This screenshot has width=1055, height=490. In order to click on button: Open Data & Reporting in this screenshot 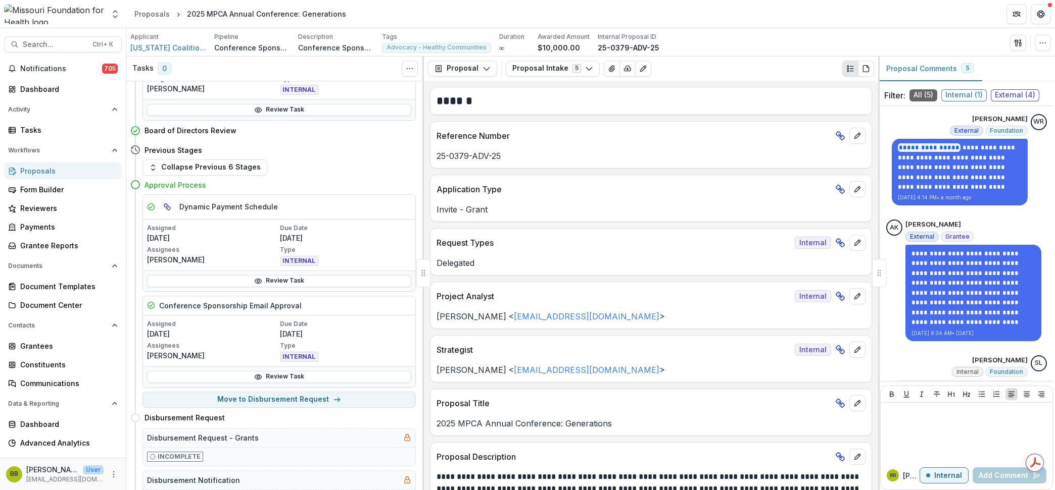, I will do `click(63, 404)`.